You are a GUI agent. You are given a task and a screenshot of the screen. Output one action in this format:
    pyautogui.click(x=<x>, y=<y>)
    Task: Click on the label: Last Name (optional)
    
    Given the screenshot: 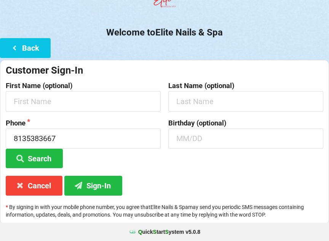 What is the action you would take?
    pyautogui.click(x=246, y=86)
    